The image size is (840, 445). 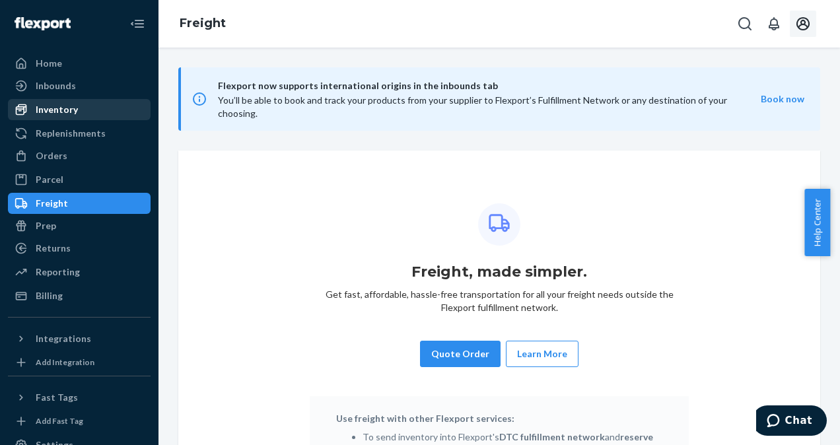 I want to click on a: Billing, so click(x=79, y=296).